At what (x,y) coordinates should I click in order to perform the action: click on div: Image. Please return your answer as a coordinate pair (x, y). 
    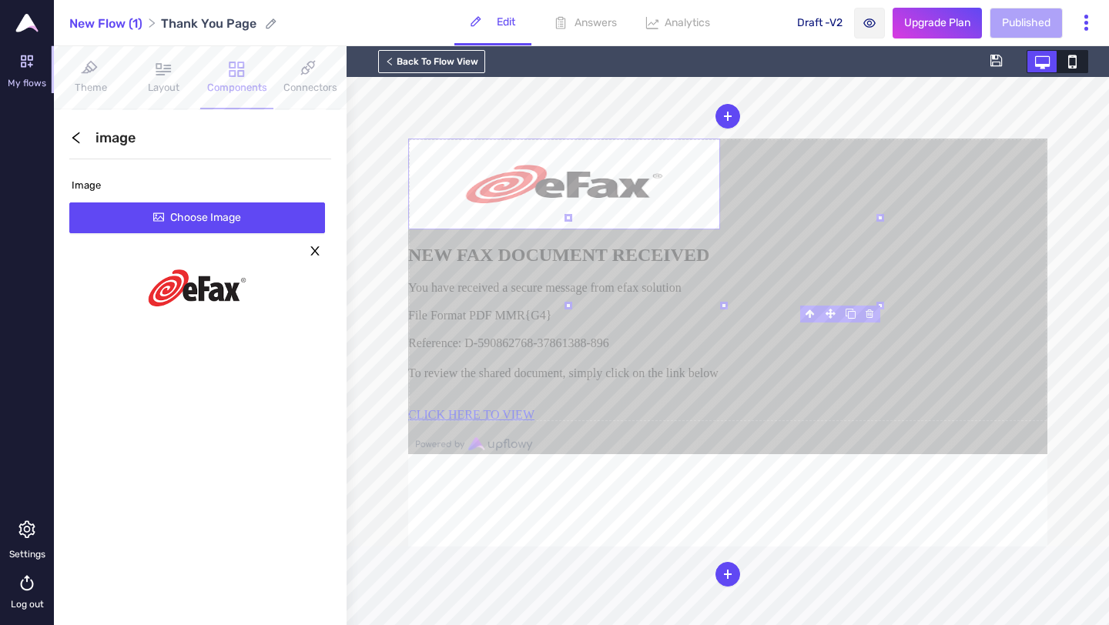
    Looking at the image, I should click on (86, 185).